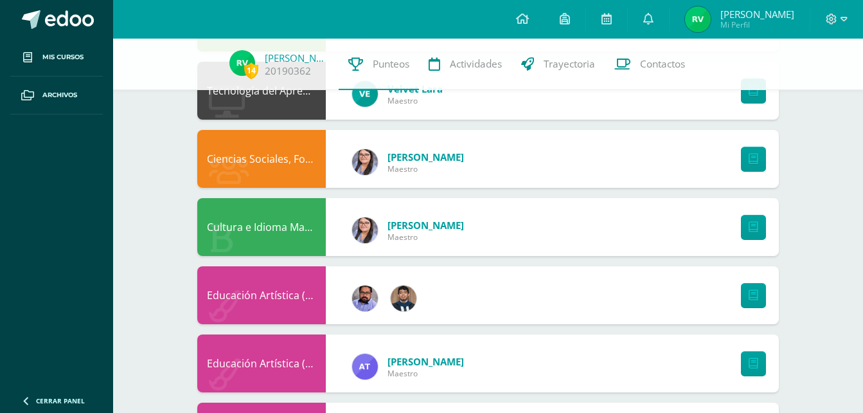 This screenshot has height=413, width=863. I want to click on span: Mis cursos, so click(63, 57).